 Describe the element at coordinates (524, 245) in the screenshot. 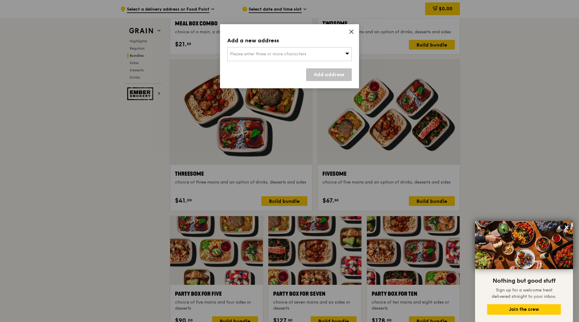

I see `img: DSC07876-Edit02-Large.jpeg` at that location.